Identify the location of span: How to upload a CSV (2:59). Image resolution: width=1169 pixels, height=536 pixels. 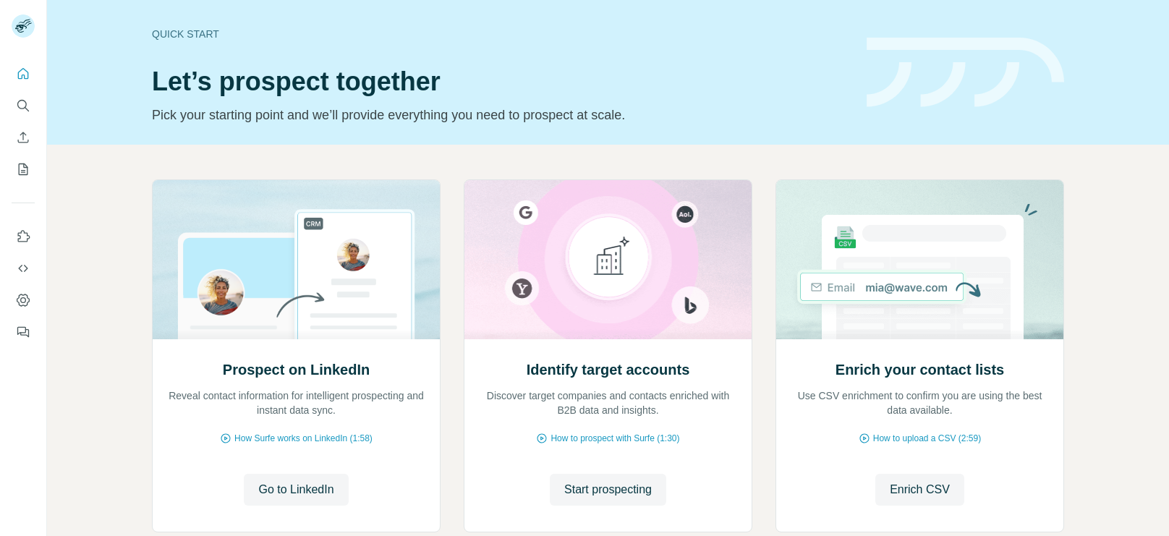
(927, 438).